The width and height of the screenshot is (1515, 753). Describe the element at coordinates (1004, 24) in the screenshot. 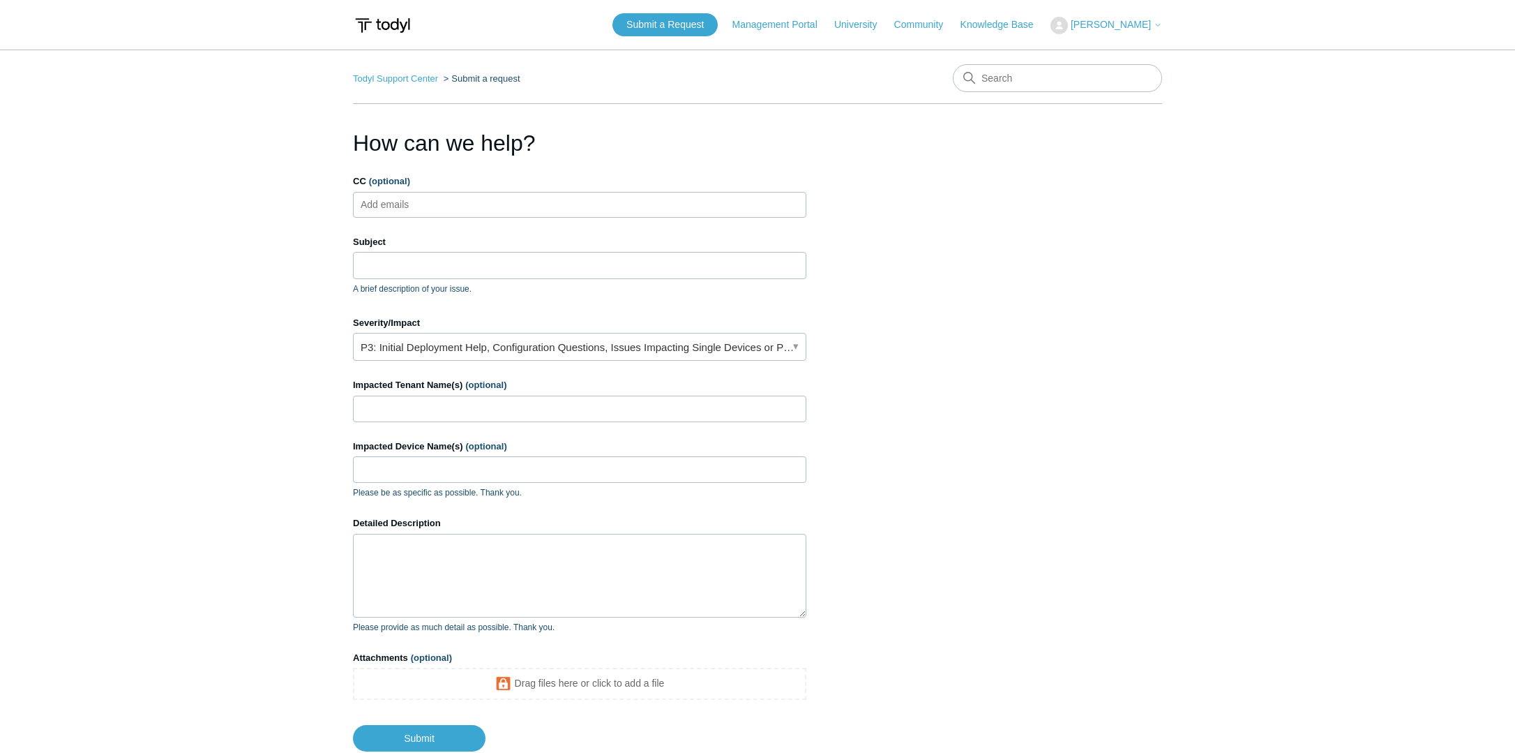

I see `a: Knowledge Base` at that location.